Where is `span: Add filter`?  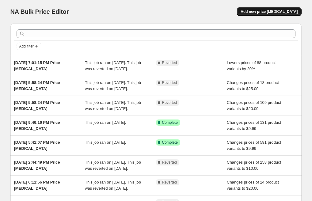
span: Add filter is located at coordinates (26, 46).